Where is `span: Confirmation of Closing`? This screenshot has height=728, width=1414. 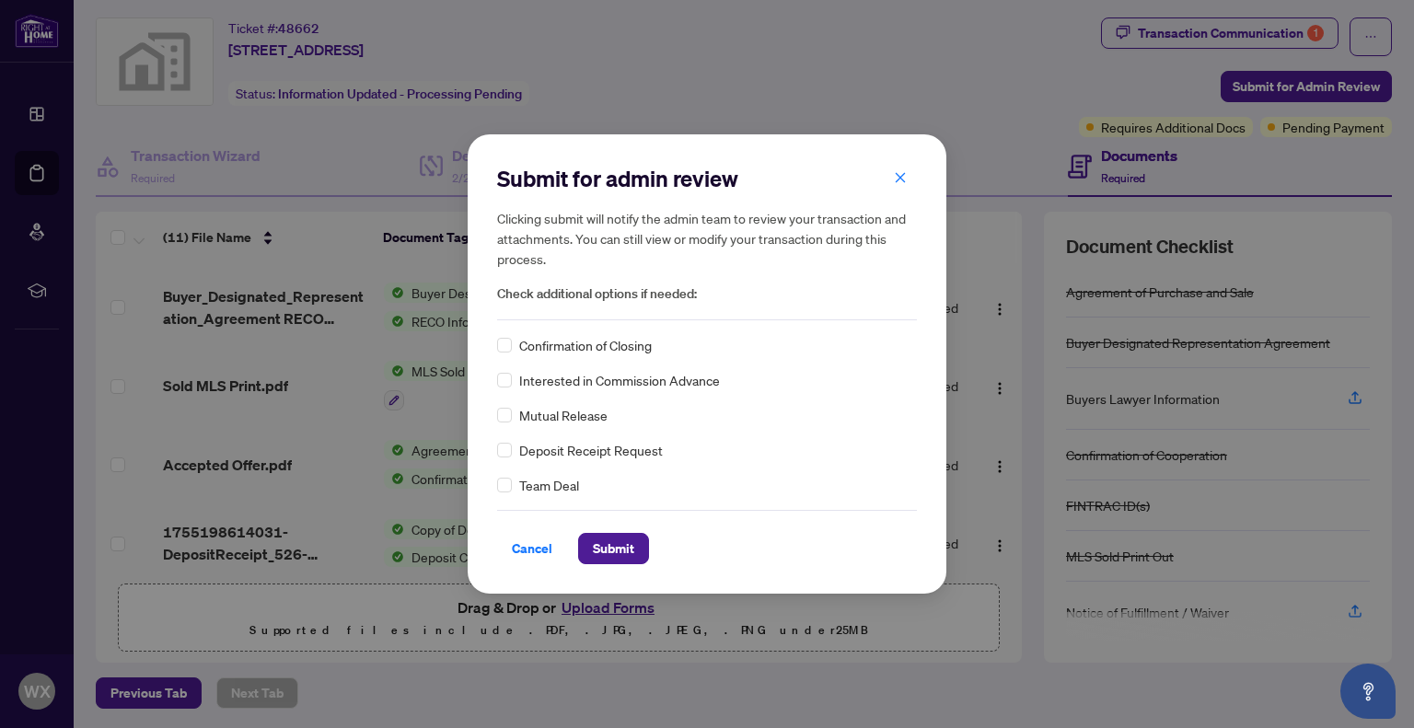 span: Confirmation of Closing is located at coordinates (586, 345).